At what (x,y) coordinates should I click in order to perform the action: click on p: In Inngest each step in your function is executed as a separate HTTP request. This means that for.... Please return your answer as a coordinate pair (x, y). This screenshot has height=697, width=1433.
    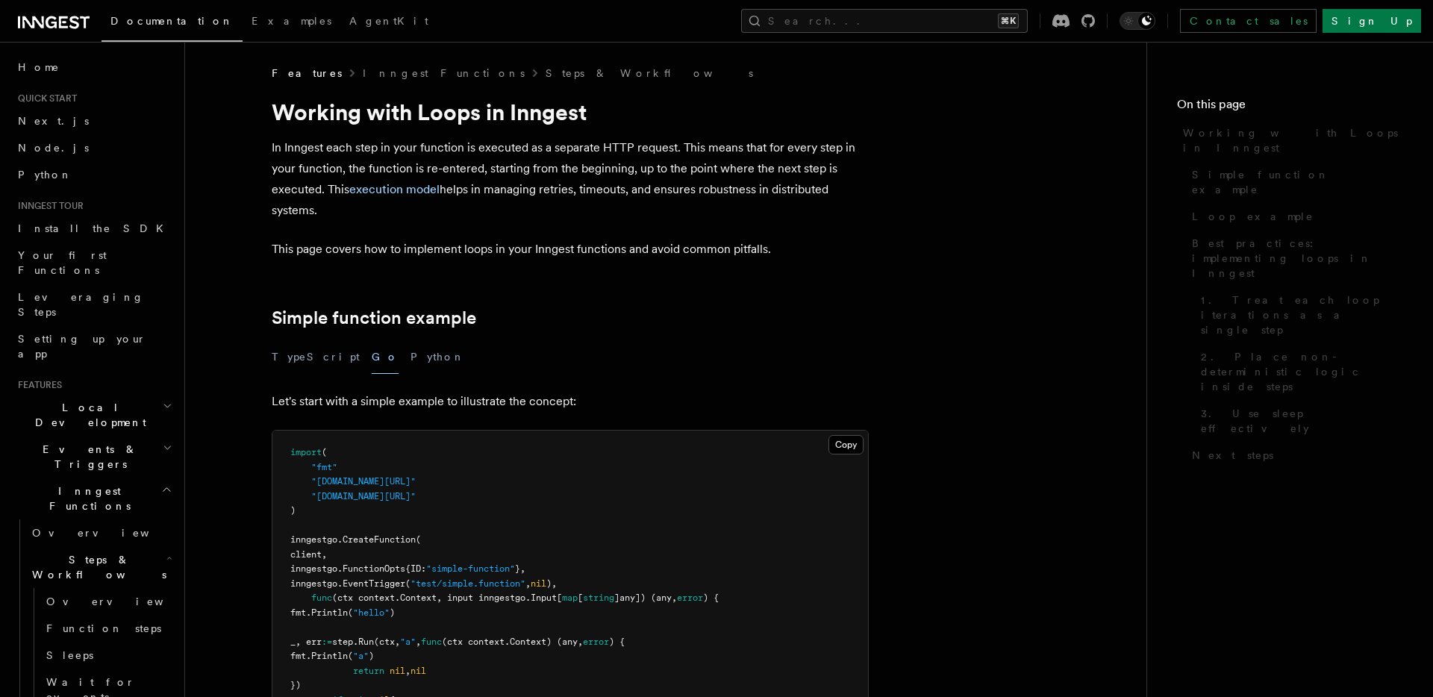
    Looking at the image, I should click on (570, 179).